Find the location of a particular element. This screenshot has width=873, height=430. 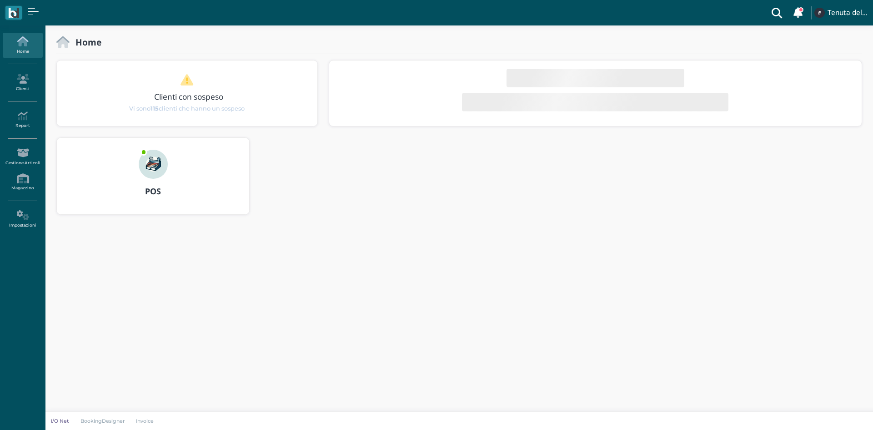

span: Vi sono clienti che hanno un sospeso is located at coordinates (187, 108).